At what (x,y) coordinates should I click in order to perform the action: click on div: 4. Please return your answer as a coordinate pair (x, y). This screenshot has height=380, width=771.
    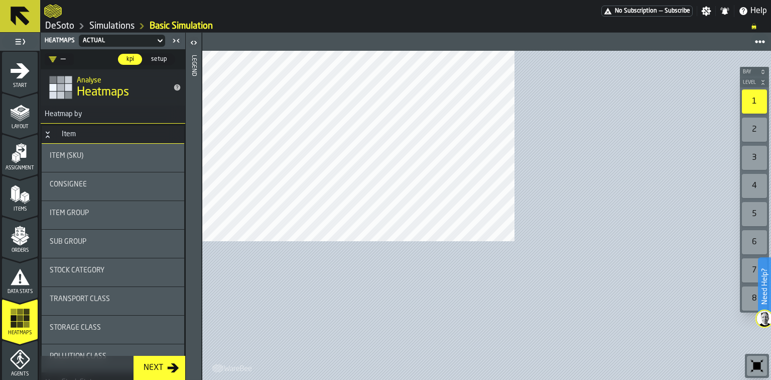
    Looking at the image, I should click on (755, 186).